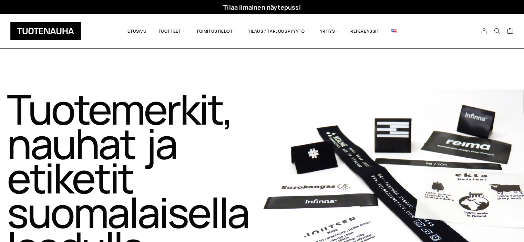 The image size is (524, 242). Describe the element at coordinates (497, 31) in the screenshot. I see `button: Search` at that location.